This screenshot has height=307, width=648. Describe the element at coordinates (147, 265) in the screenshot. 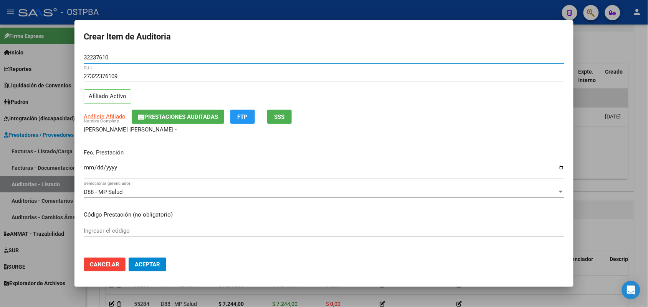

I see `span: Aceptar` at that location.